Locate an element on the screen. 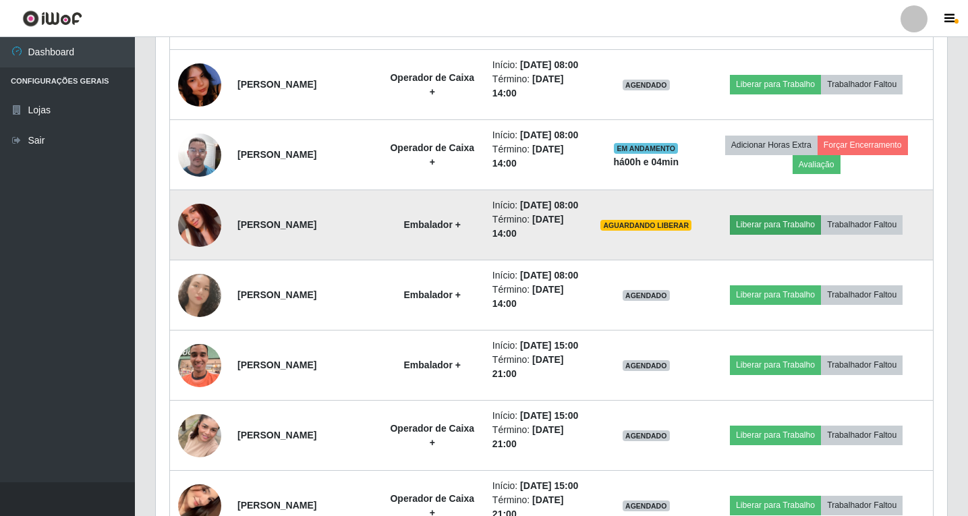 Image resolution: width=968 pixels, height=516 pixels. button: Forçar Encerramento is located at coordinates (863, 145).